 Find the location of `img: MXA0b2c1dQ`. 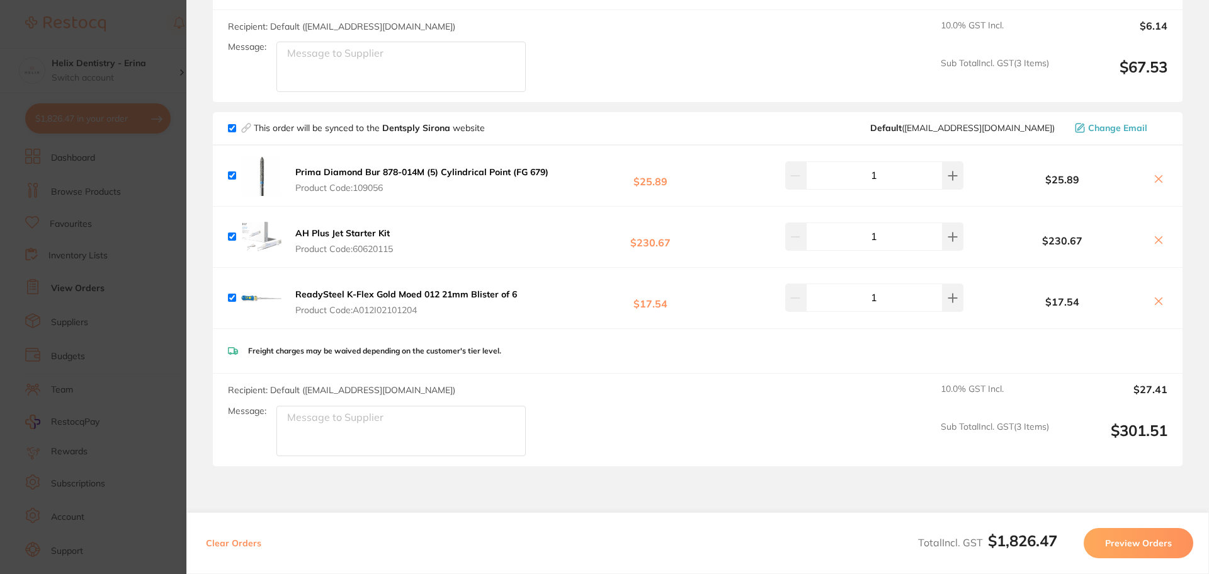

img: MXA0b2c1dQ is located at coordinates (261, 176).